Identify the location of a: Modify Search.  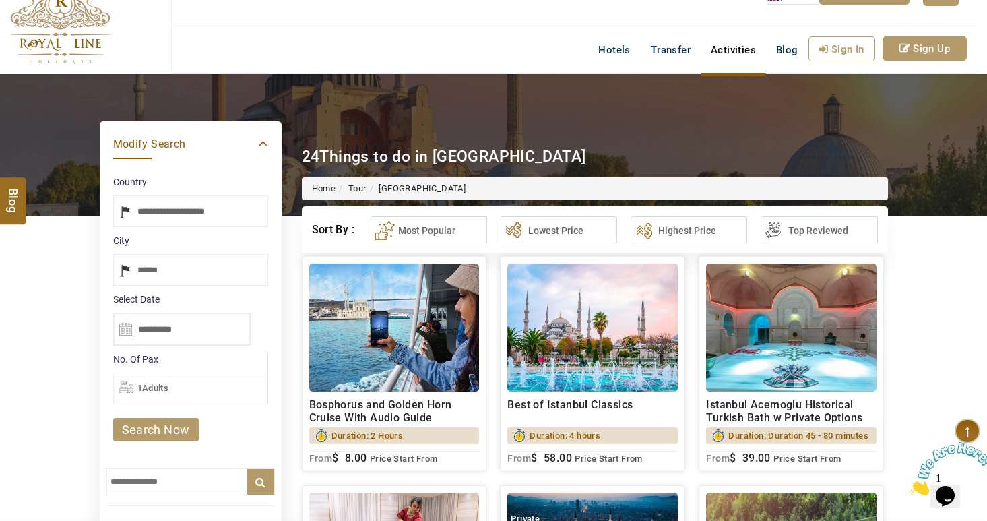
(191, 143).